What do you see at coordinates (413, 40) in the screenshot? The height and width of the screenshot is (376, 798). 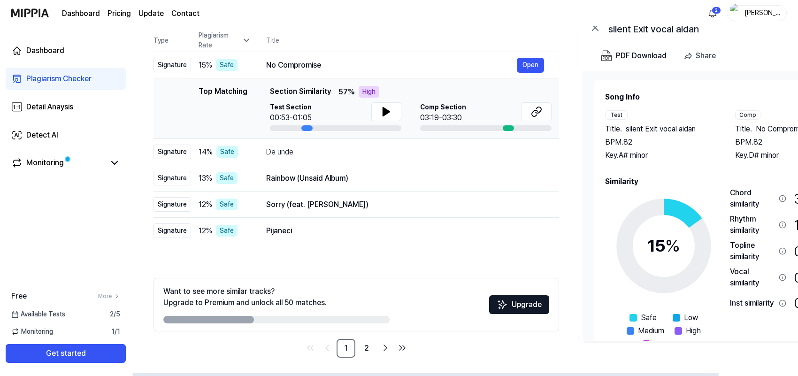 I see `th: Title` at bounding box center [413, 40].